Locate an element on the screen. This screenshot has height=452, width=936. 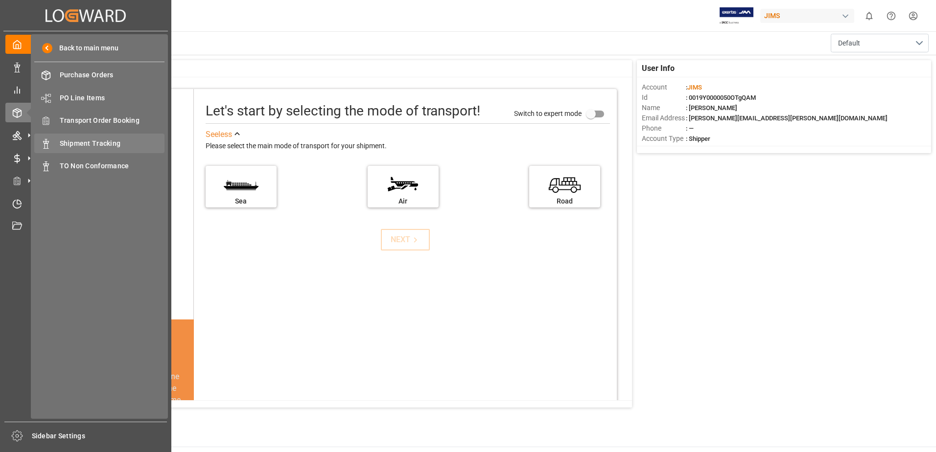
div: See less is located at coordinates (219, 135).